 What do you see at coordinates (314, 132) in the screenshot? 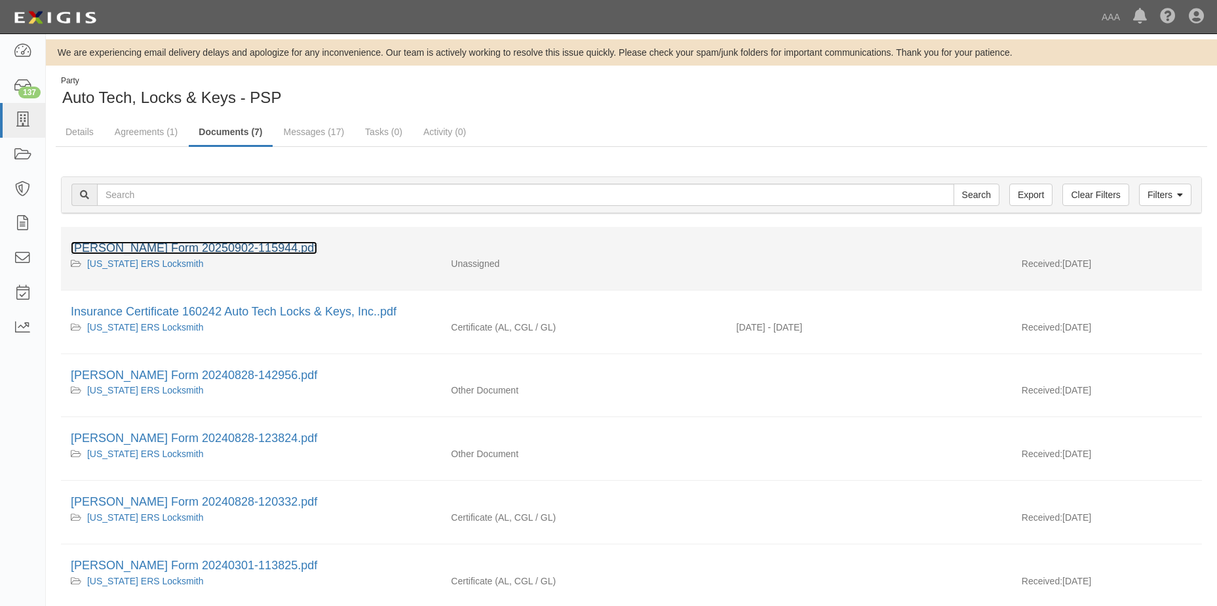
I see `a: Messages (17)` at bounding box center [314, 132].